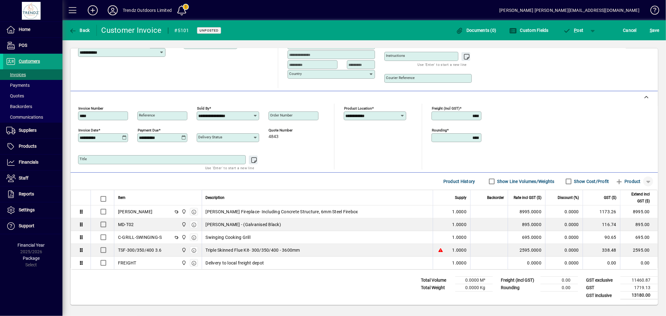 This screenshot has height=316, width=666. I want to click on span: Settings, so click(27, 210).